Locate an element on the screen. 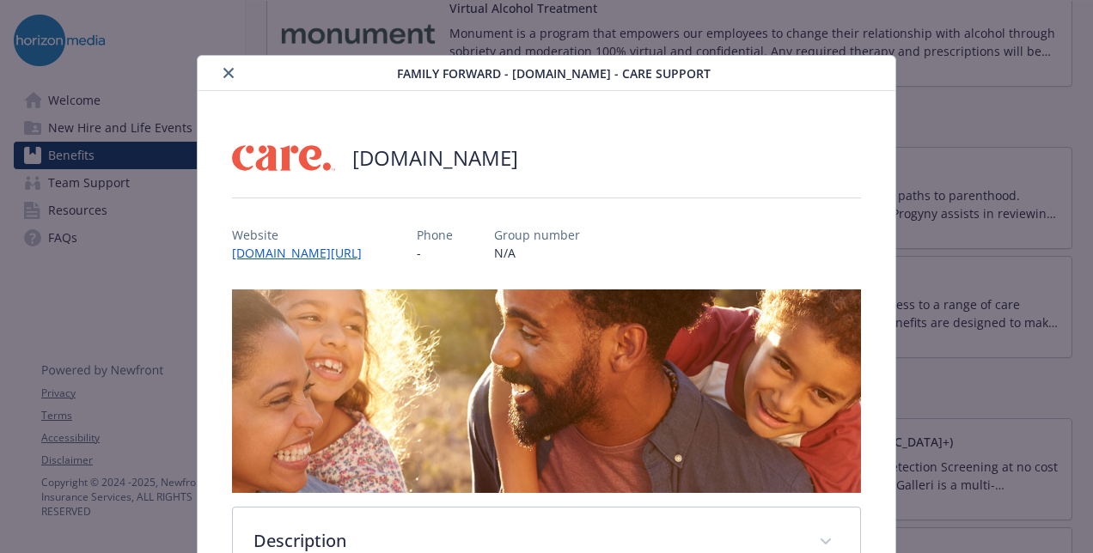  p: Website is located at coordinates (303, 235).